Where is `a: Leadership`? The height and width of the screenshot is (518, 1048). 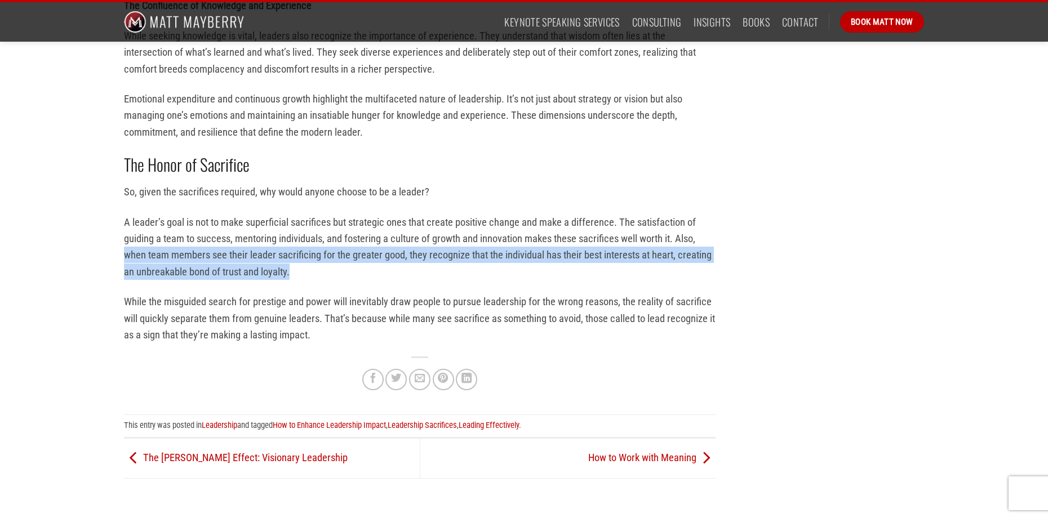 a: Leadership is located at coordinates (219, 425).